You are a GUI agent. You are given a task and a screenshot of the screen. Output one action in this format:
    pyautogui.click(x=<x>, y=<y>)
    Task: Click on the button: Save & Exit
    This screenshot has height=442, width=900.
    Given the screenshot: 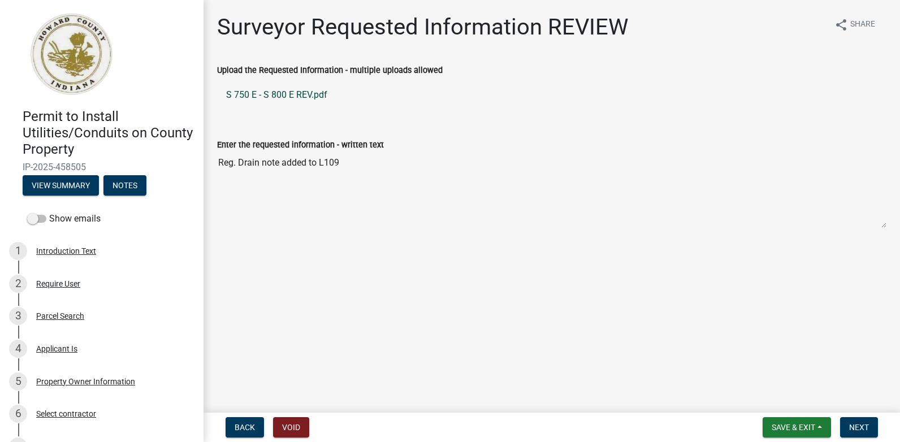 What is the action you would take?
    pyautogui.click(x=797, y=427)
    